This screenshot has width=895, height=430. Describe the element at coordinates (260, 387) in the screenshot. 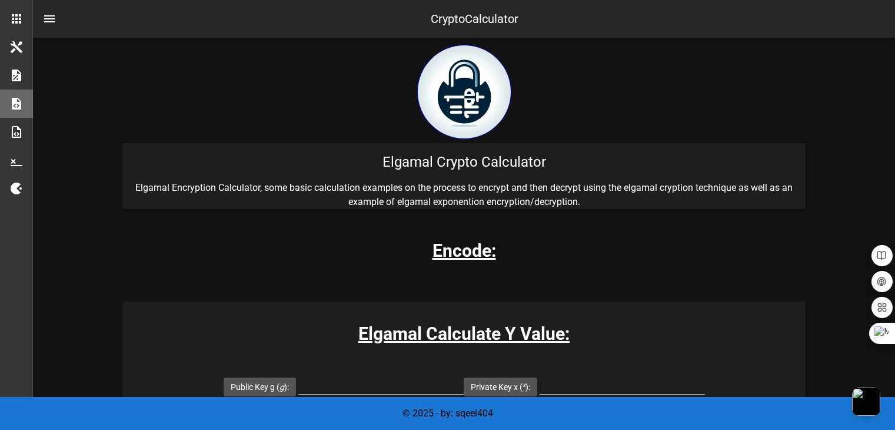

I see `label: Public Key g ( ):` at that location.